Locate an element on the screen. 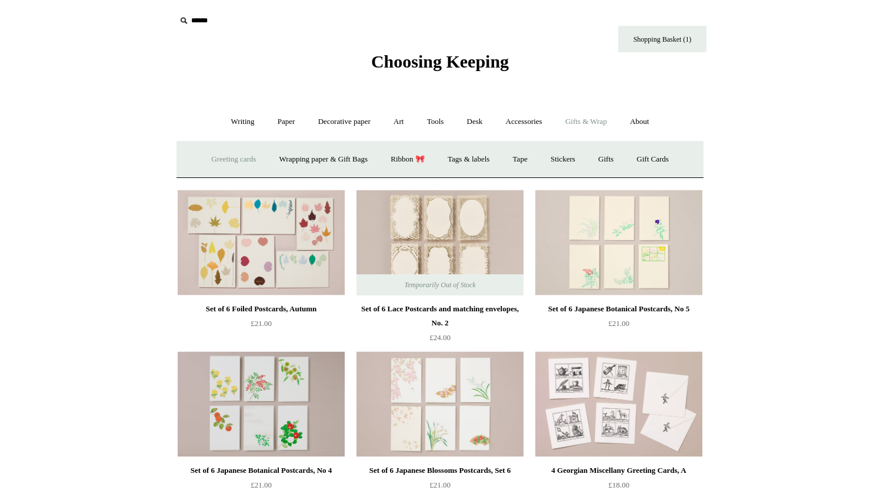  a: Decorative paper is located at coordinates (344, 122).